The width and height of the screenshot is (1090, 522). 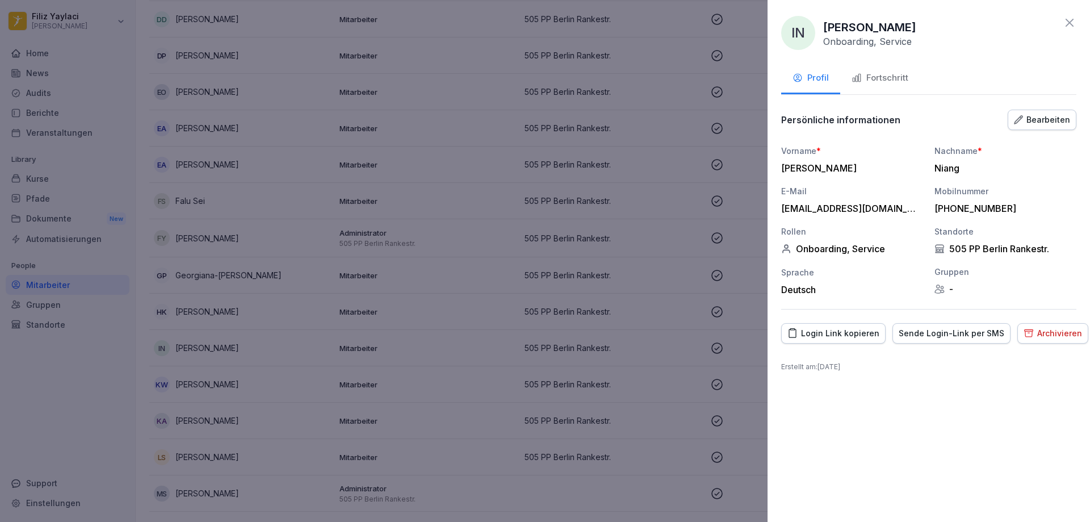 What do you see at coordinates (1002, 168) in the screenshot?
I see `div: Niang` at bounding box center [1002, 168].